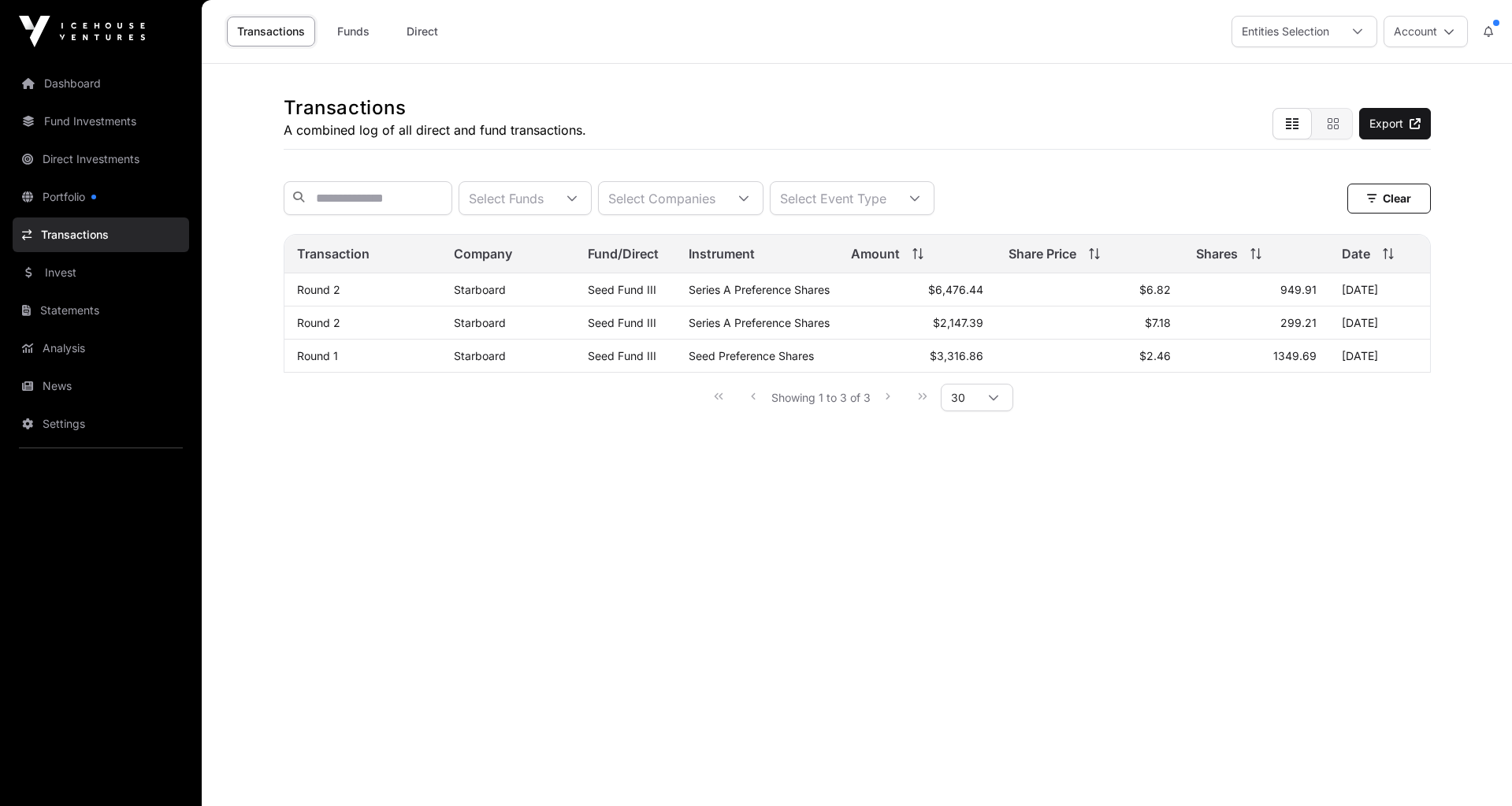 The width and height of the screenshot is (1512, 806). I want to click on td: $6,476.44, so click(917, 290).